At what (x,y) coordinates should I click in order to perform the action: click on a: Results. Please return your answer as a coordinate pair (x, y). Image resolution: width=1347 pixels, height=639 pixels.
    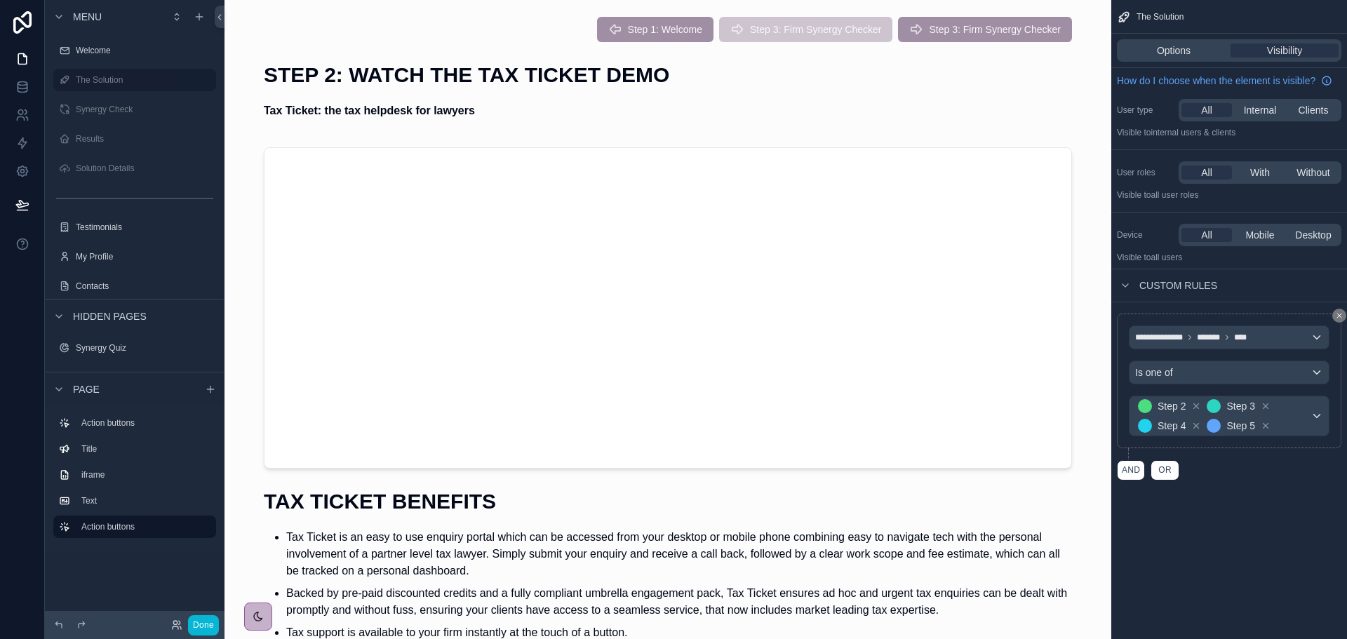
    Looking at the image, I should click on (135, 139).